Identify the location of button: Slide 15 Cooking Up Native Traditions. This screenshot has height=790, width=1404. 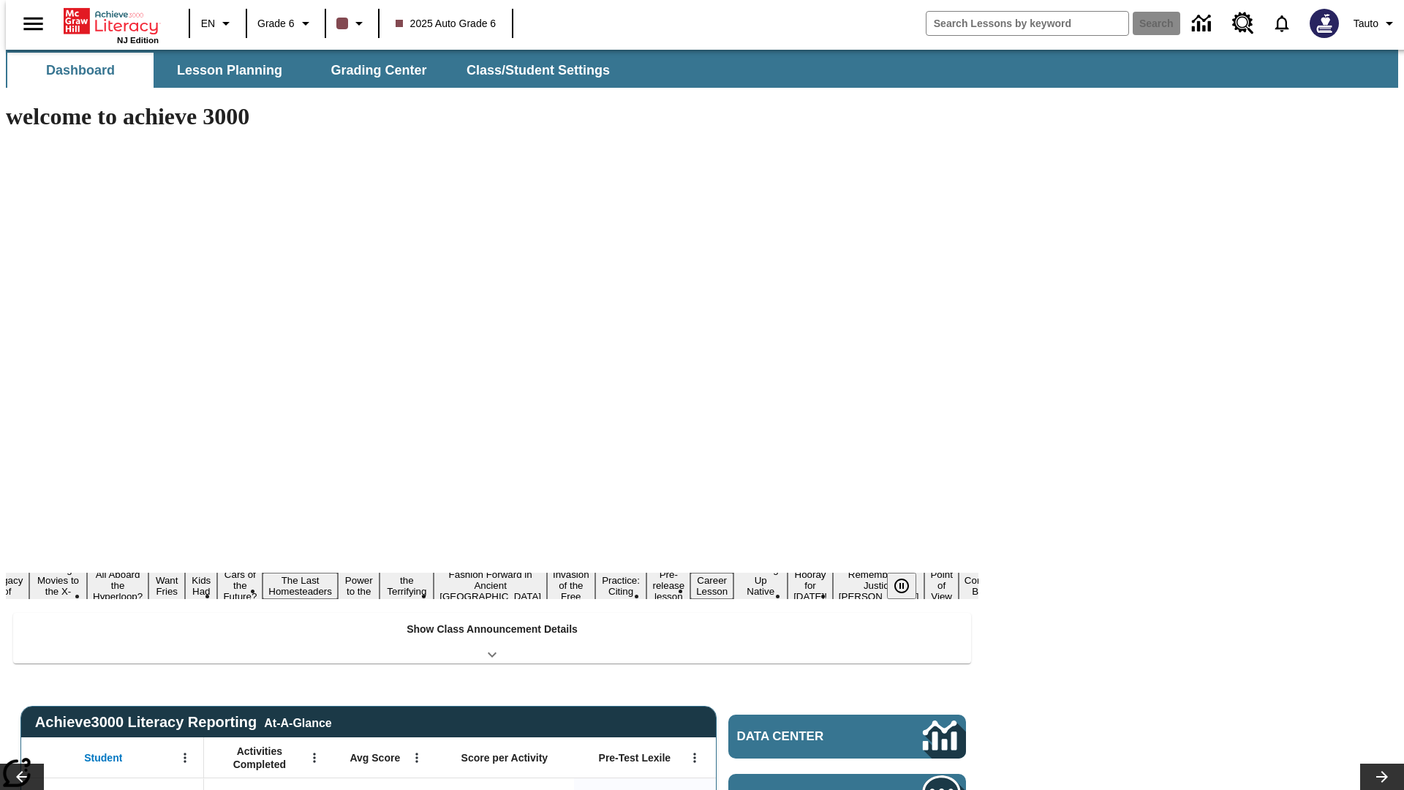
(761, 586).